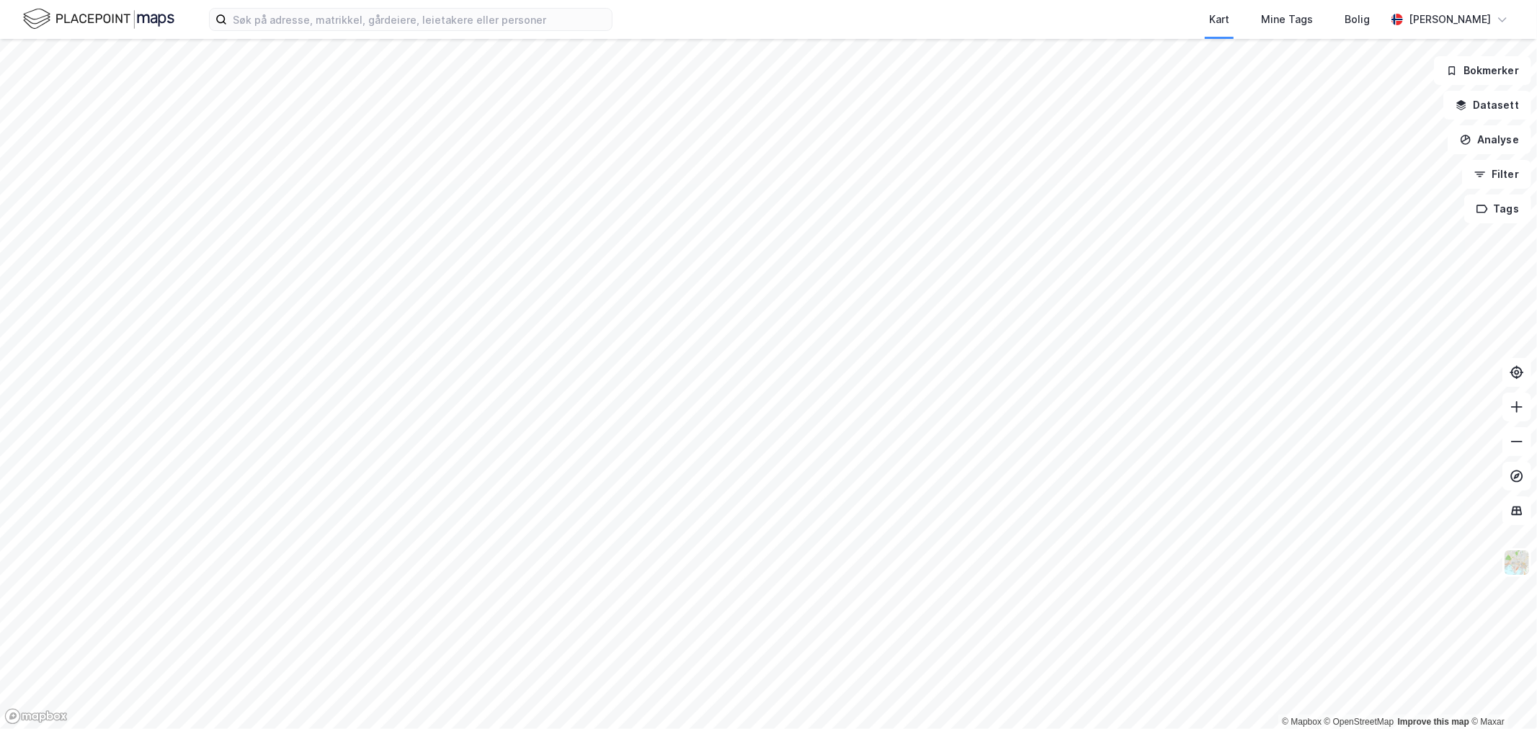  I want to click on a: Mapbox homepage, so click(36, 716).